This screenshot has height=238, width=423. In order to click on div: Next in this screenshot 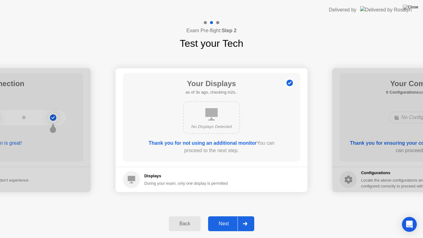, I will do `click(224, 224)`.